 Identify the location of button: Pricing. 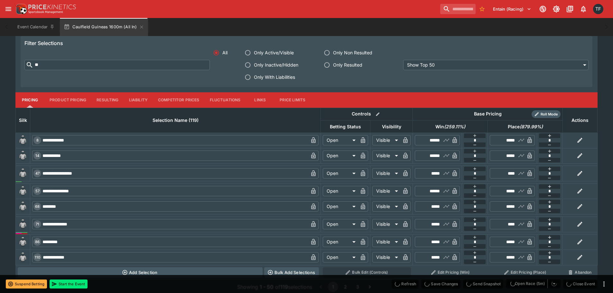
(30, 100).